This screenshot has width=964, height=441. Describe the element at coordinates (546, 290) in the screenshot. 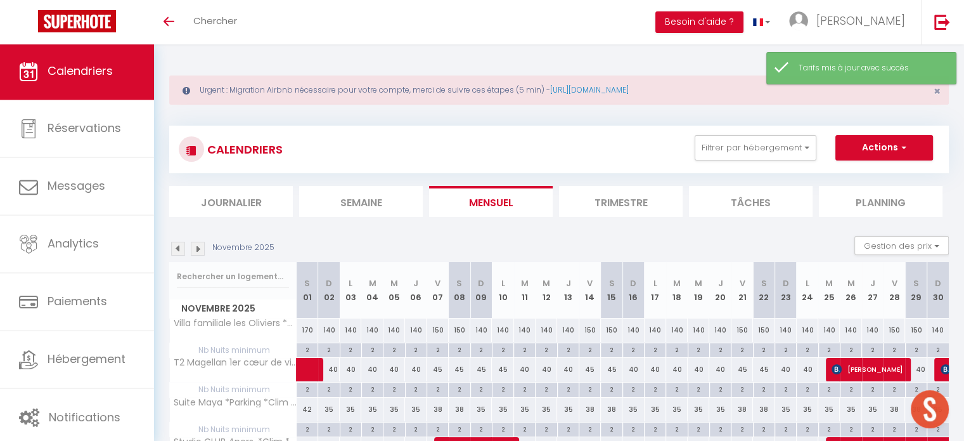

I see `th: 12` at that location.